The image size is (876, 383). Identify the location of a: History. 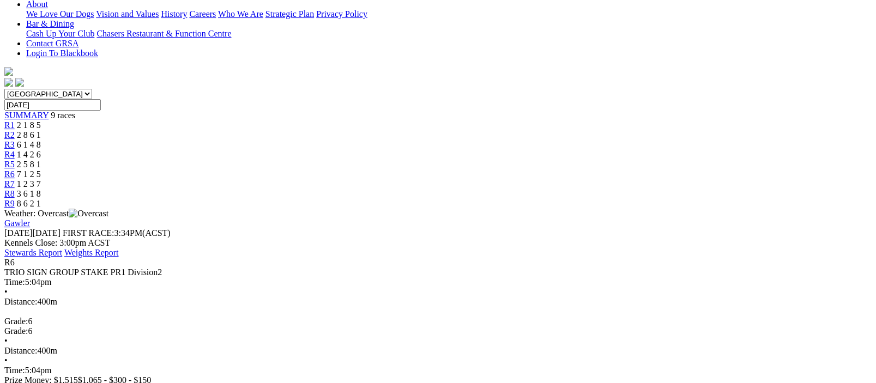
(174, 14).